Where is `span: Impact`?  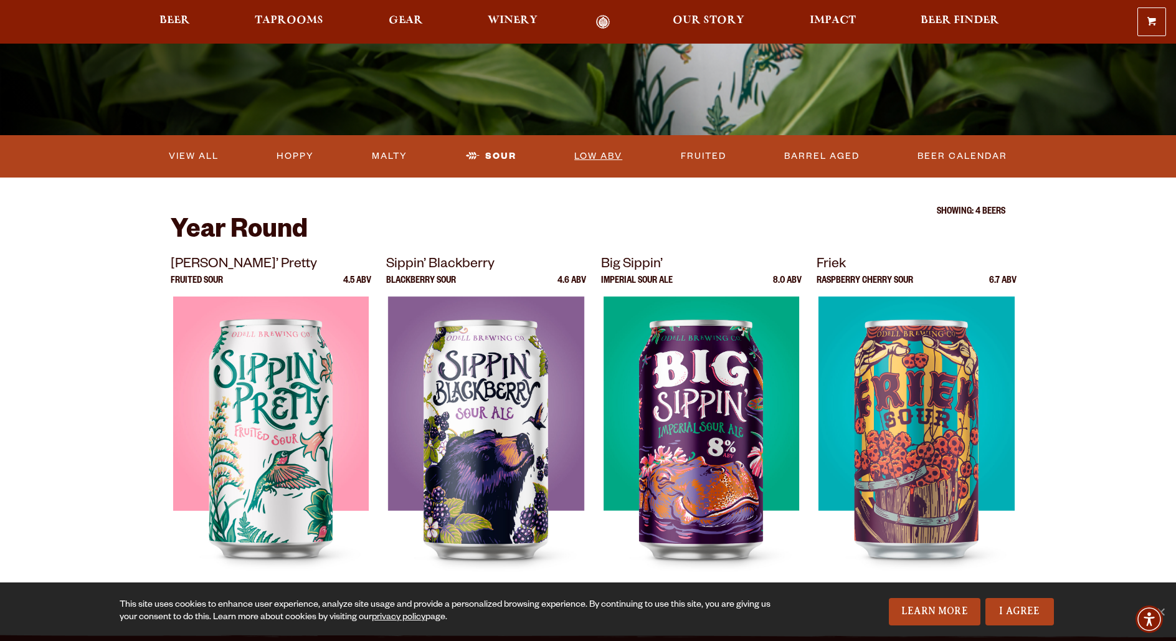 span: Impact is located at coordinates (833, 21).